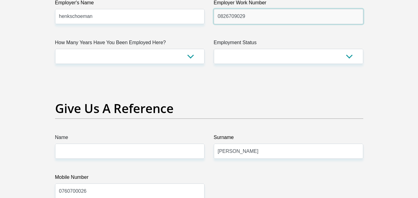 The height and width of the screenshot is (198, 418). What do you see at coordinates (288, 139) in the screenshot?
I see `label: Surname` at bounding box center [288, 139].